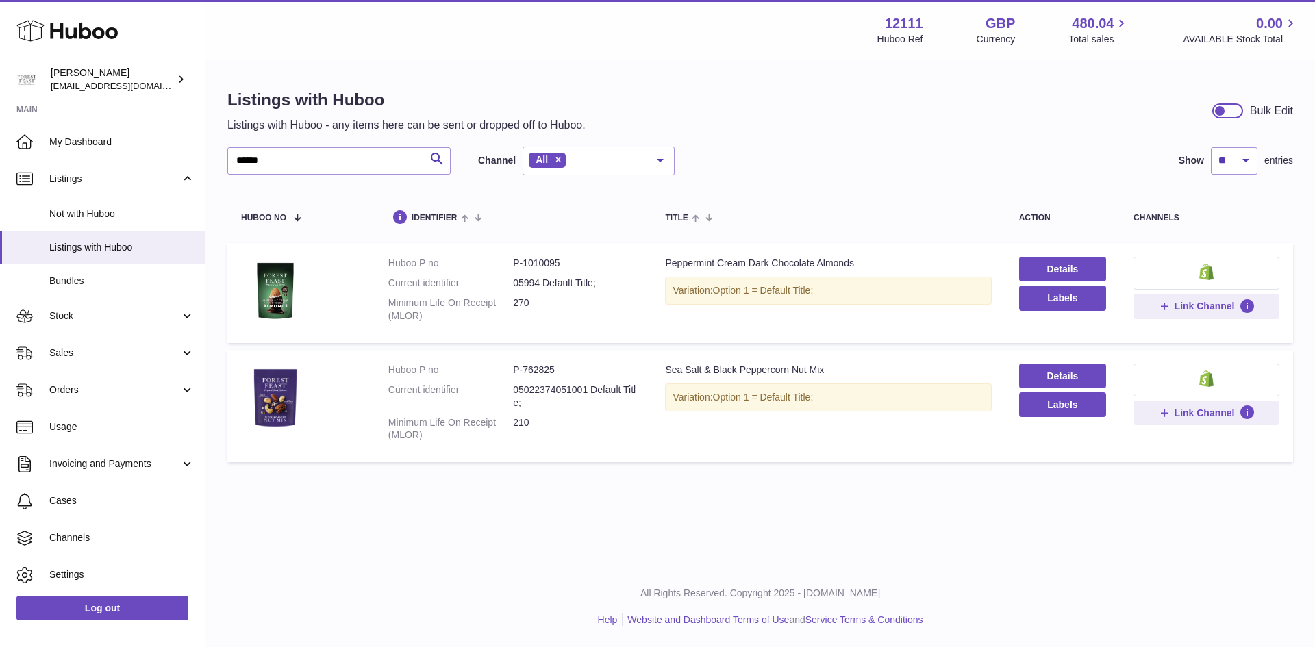  Describe the element at coordinates (102, 608) in the screenshot. I see `a: Log out` at that location.